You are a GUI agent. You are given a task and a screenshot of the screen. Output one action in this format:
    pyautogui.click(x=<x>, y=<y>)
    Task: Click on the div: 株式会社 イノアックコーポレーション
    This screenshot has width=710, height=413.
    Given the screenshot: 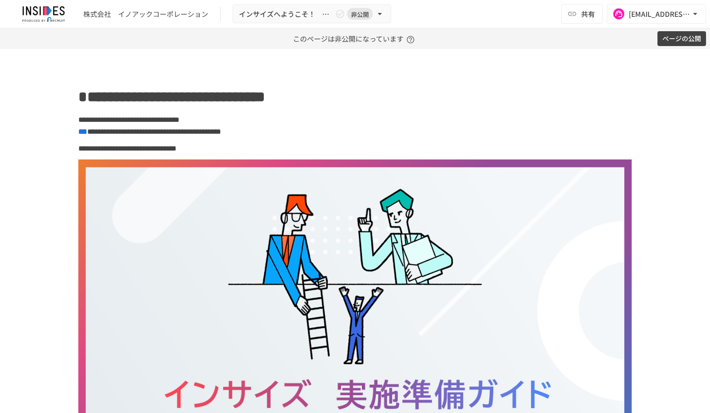 What is the action you would take?
    pyautogui.click(x=146, y=14)
    